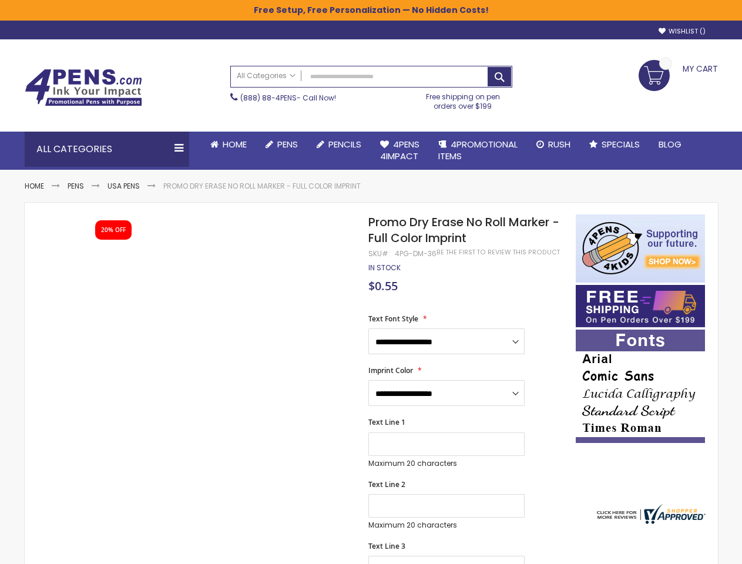 The width and height of the screenshot is (742, 564). Describe the element at coordinates (620, 144) in the screenshot. I see `span: Specials` at that location.